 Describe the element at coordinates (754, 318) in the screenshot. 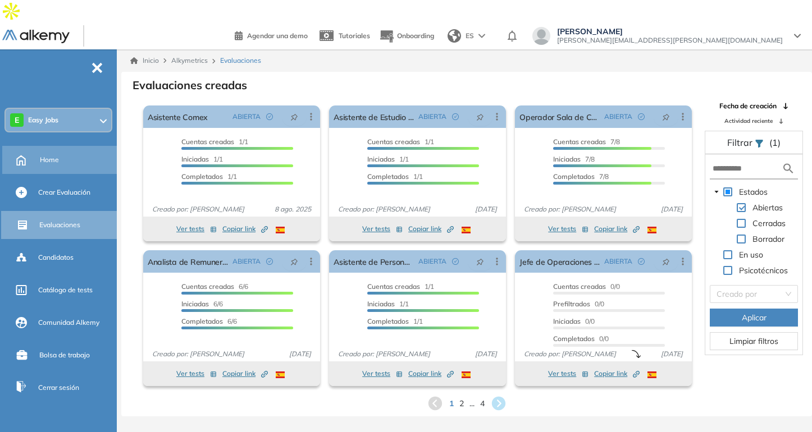

I see `span: Aplicar` at that location.